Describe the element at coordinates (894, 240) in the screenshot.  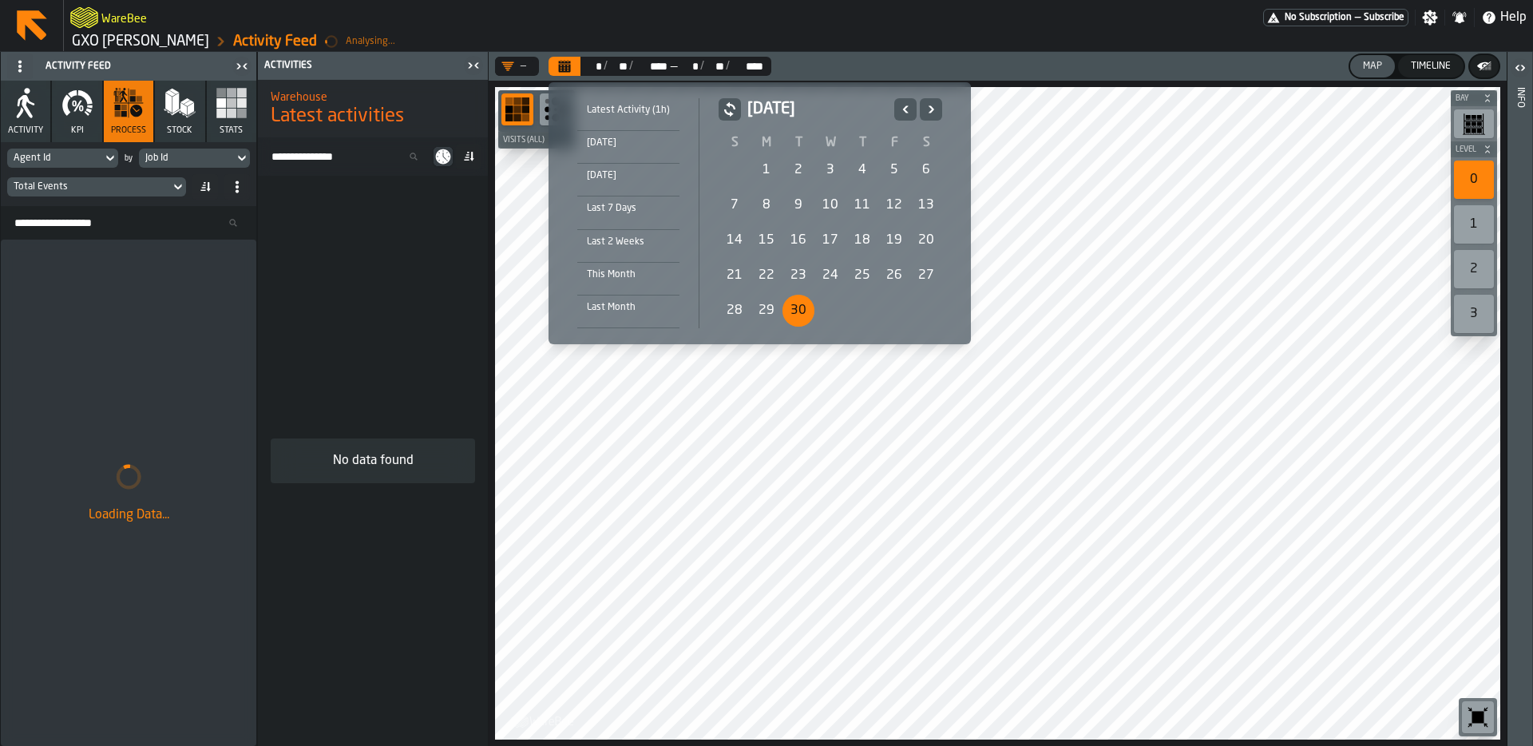
I see `div: 19` at that location.